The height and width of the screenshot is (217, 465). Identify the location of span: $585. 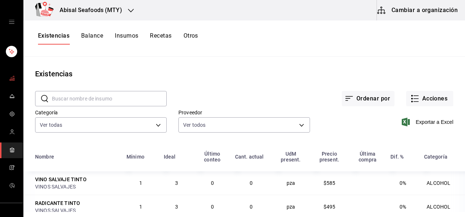
(329, 183).